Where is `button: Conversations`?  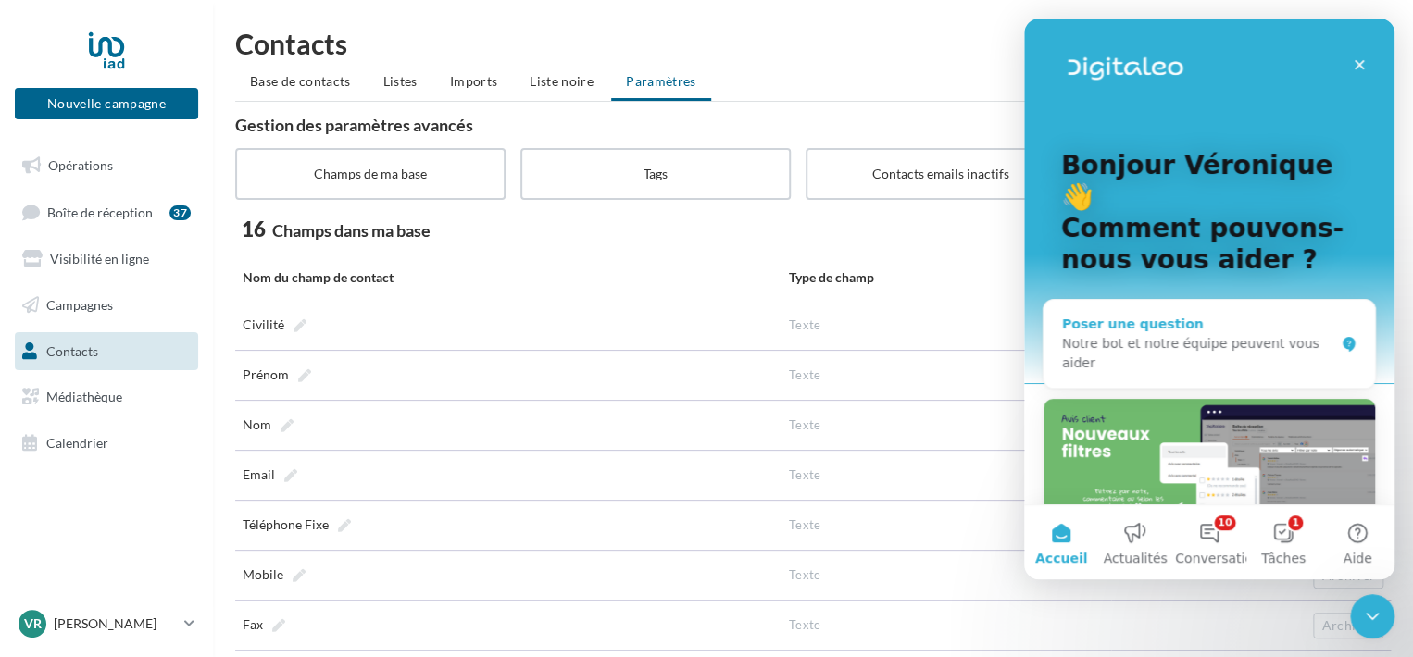 button: Conversations is located at coordinates (185, 524).